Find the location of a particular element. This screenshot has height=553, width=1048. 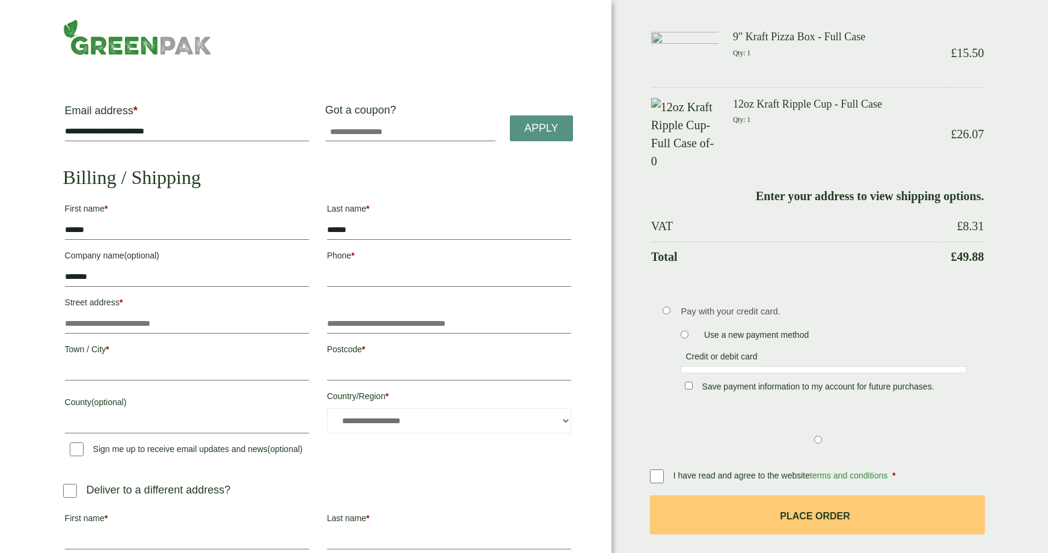

span: Apply is located at coordinates (541, 129).